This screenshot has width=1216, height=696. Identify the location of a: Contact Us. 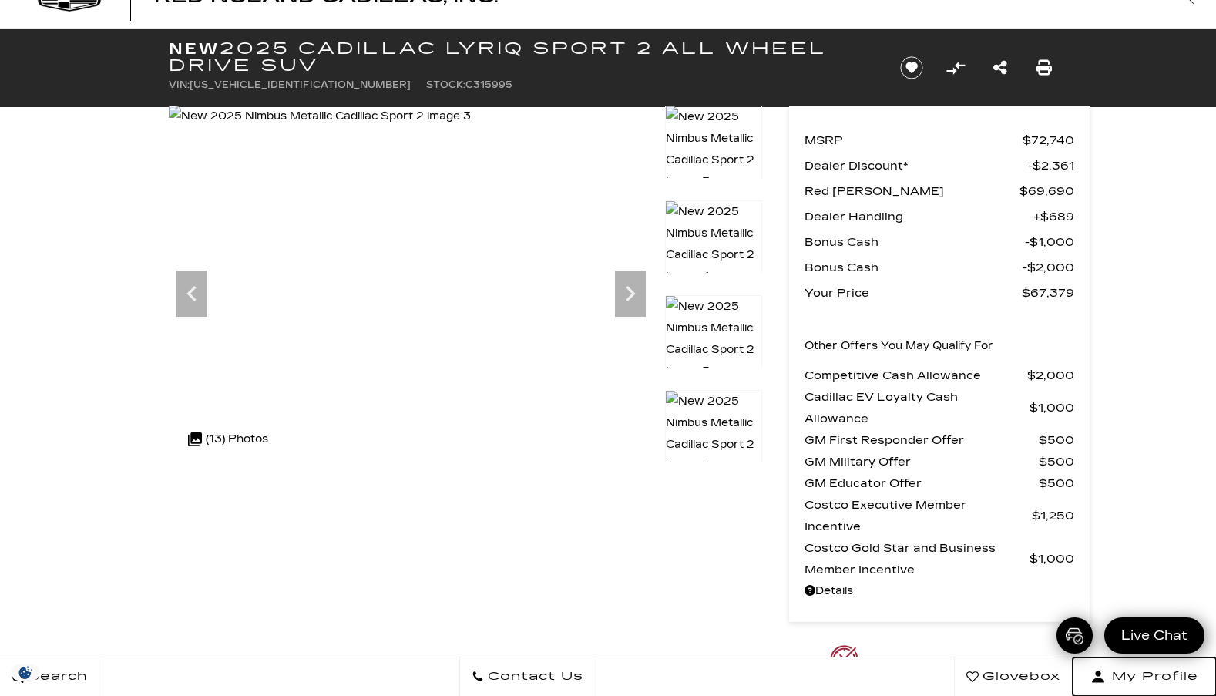
(527, 676).